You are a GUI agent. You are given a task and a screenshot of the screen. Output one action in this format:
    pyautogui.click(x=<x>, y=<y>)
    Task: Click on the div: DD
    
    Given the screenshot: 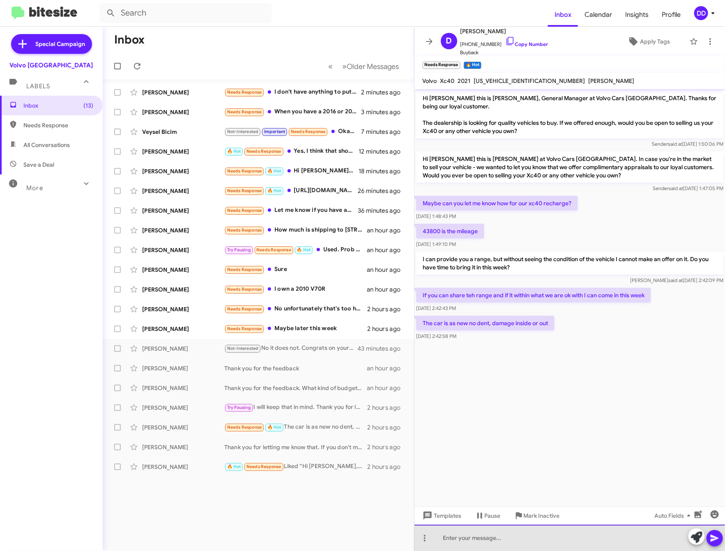 What is the action you would take?
    pyautogui.click(x=701, y=13)
    